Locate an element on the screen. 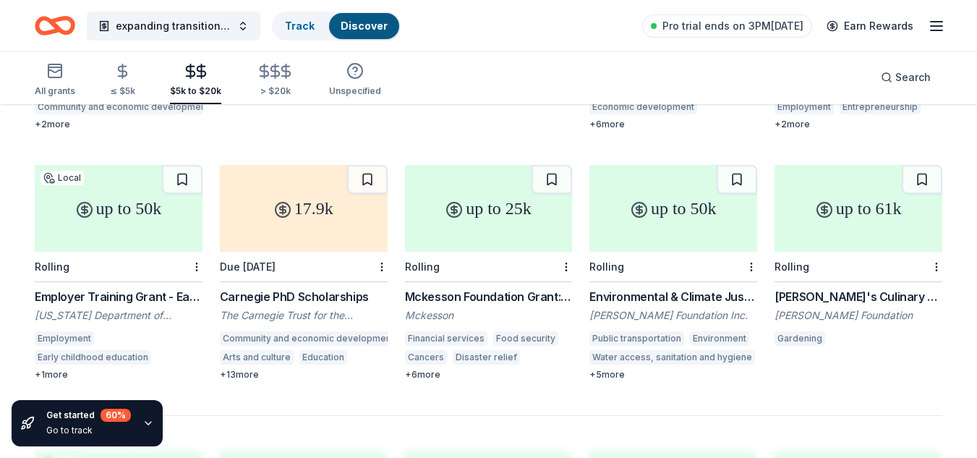 Image resolution: width=977 pixels, height=458 pixels. div: Water access, sanitation and hygiene is located at coordinates (672, 357).